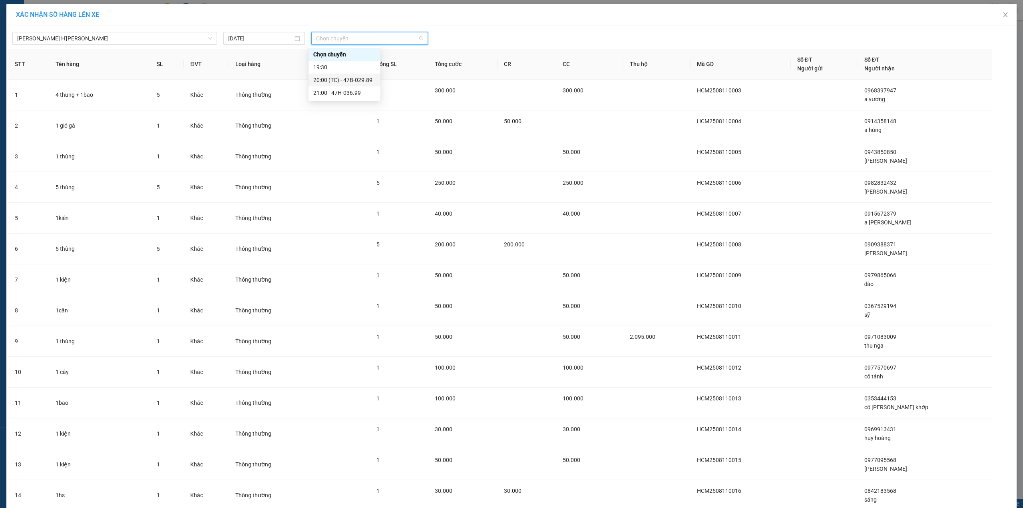  I want to click on span: huy hoàng, so click(878, 438).